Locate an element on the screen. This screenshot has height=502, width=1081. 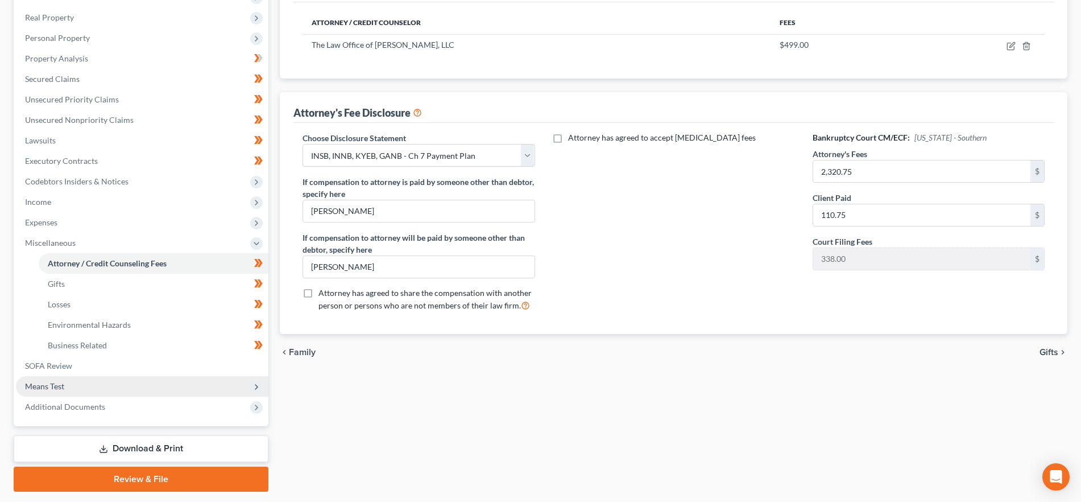
a: SOFA Review is located at coordinates (142, 366).